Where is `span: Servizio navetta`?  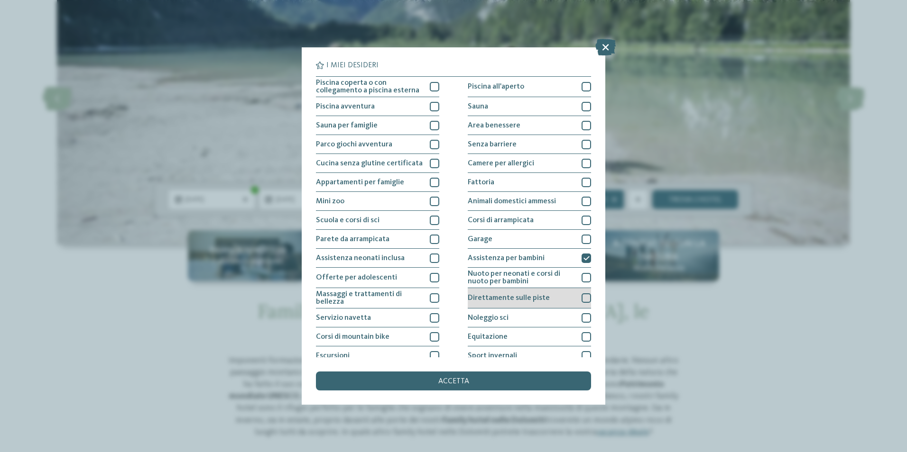 span: Servizio navetta is located at coordinates (343, 318).